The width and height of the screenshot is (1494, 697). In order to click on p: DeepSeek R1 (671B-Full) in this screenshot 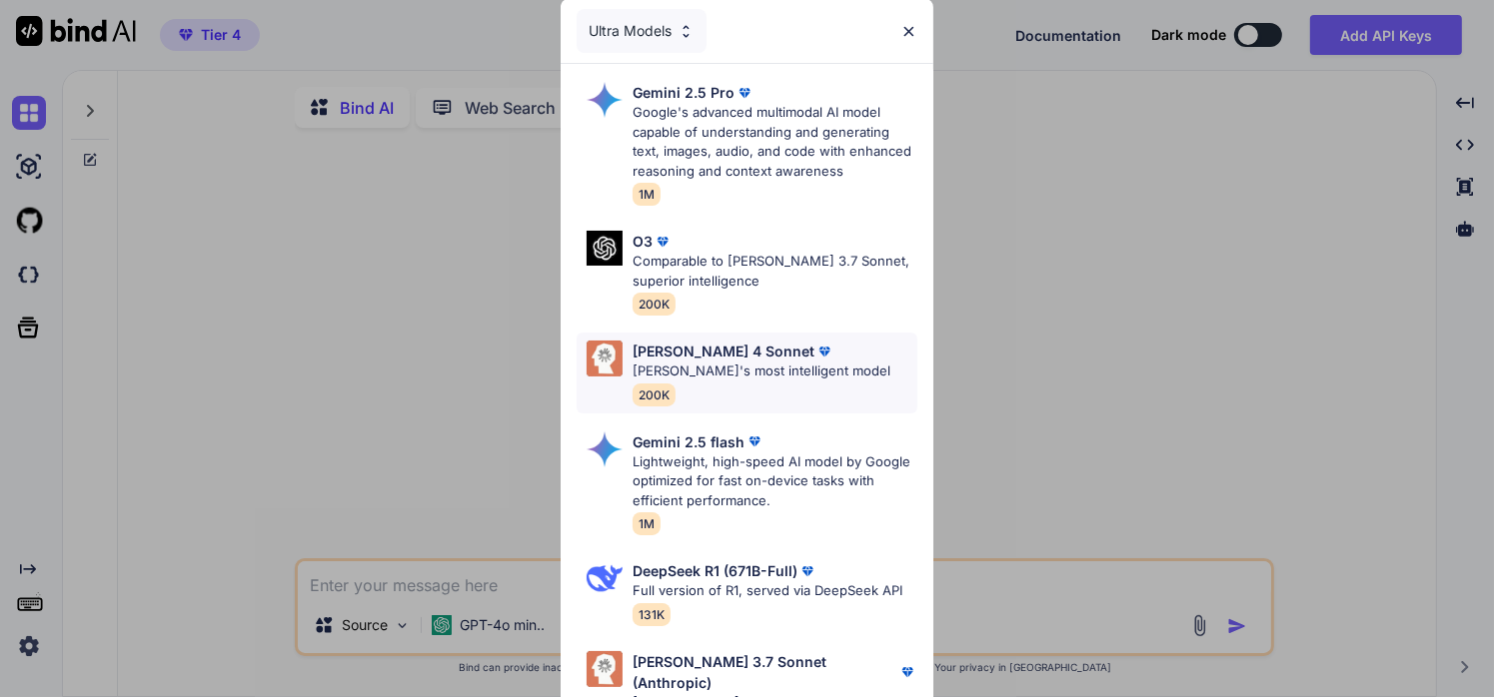, I will do `click(714, 570)`.